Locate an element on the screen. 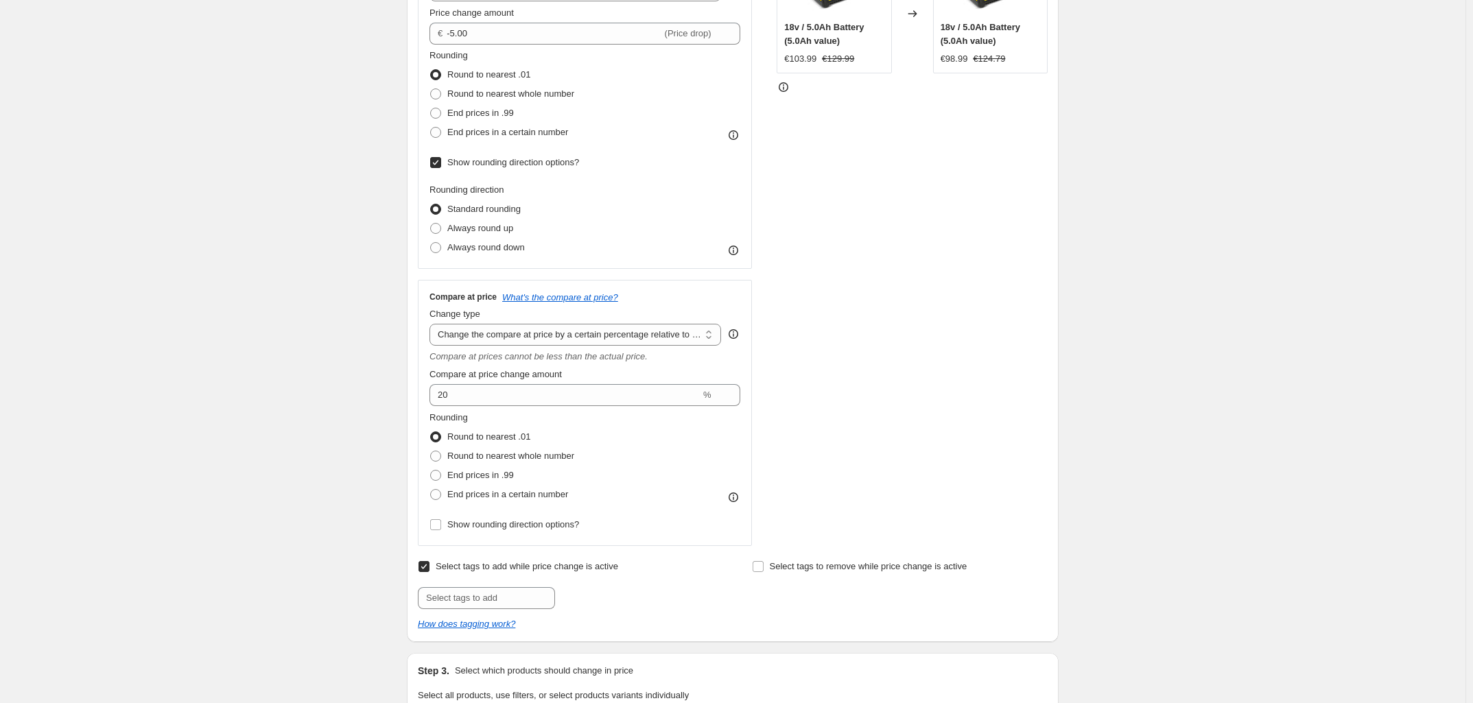 This screenshot has height=703, width=1473. span: Rounding direction is located at coordinates (466, 189).